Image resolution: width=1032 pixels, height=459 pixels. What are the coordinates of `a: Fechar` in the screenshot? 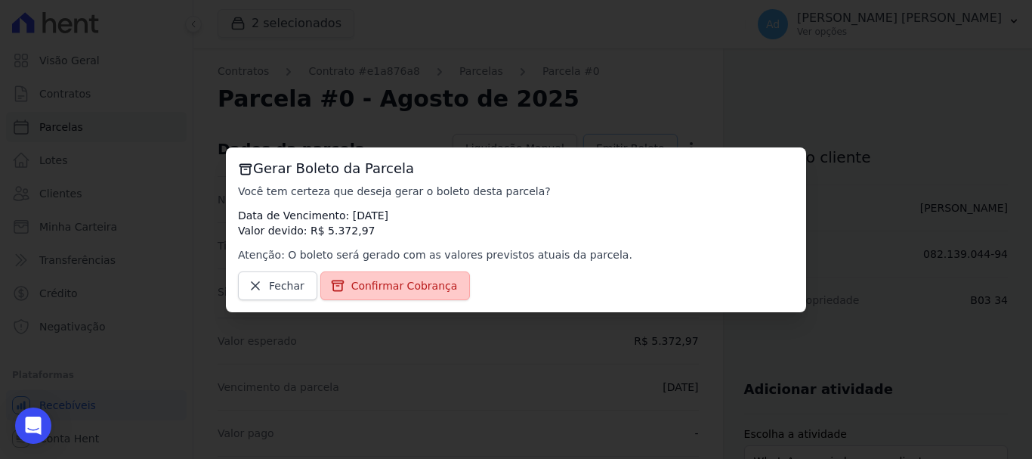 It's located at (277, 286).